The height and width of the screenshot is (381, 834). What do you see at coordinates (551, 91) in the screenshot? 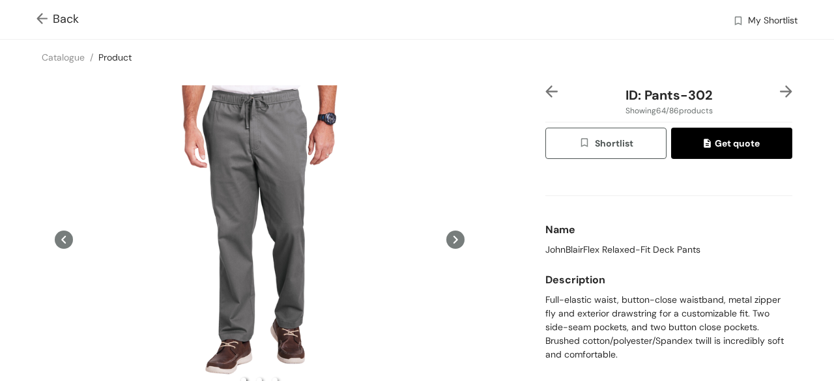
I see `img: left` at bounding box center [551, 91].